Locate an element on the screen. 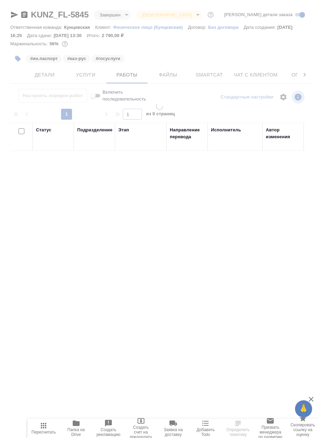 Image resolution: width=319 pixels, height=438 pixels. div: Статус is located at coordinates (44, 130).